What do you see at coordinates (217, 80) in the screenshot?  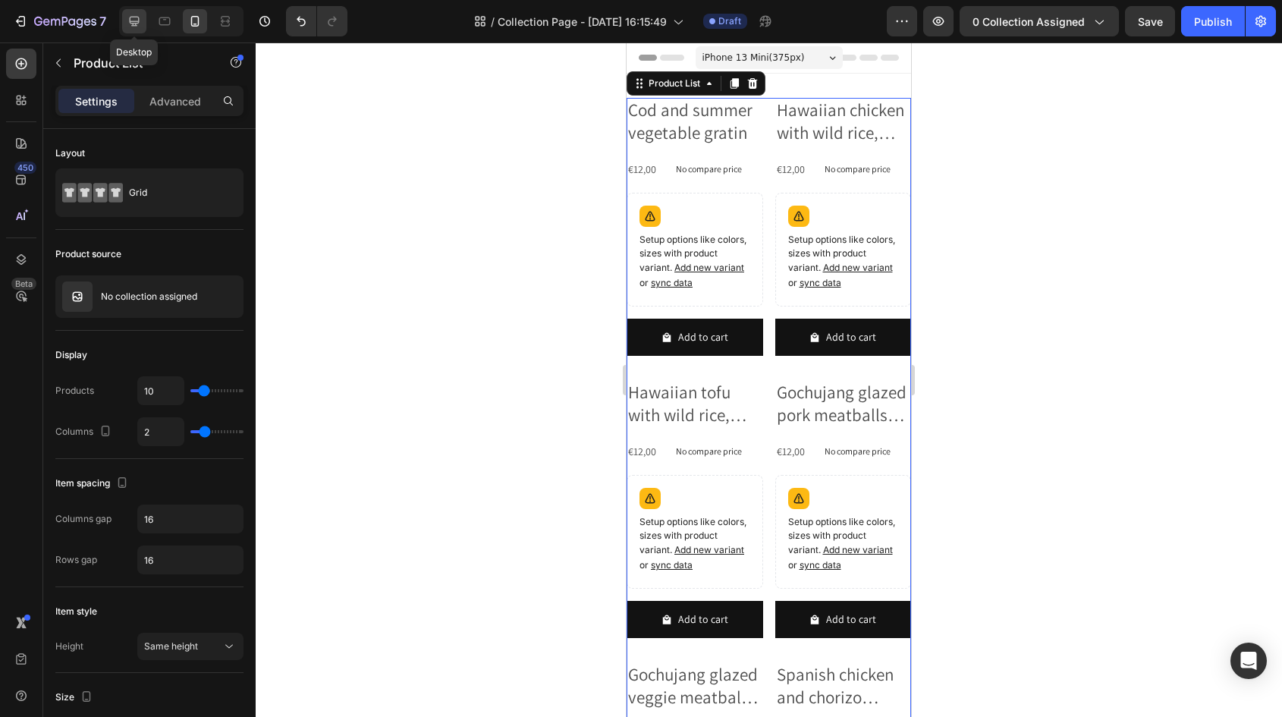 I see `h2: Hawaiian chicken with wild rice, garlic greens and grilled pineapple (gf)` at bounding box center [217, 80].